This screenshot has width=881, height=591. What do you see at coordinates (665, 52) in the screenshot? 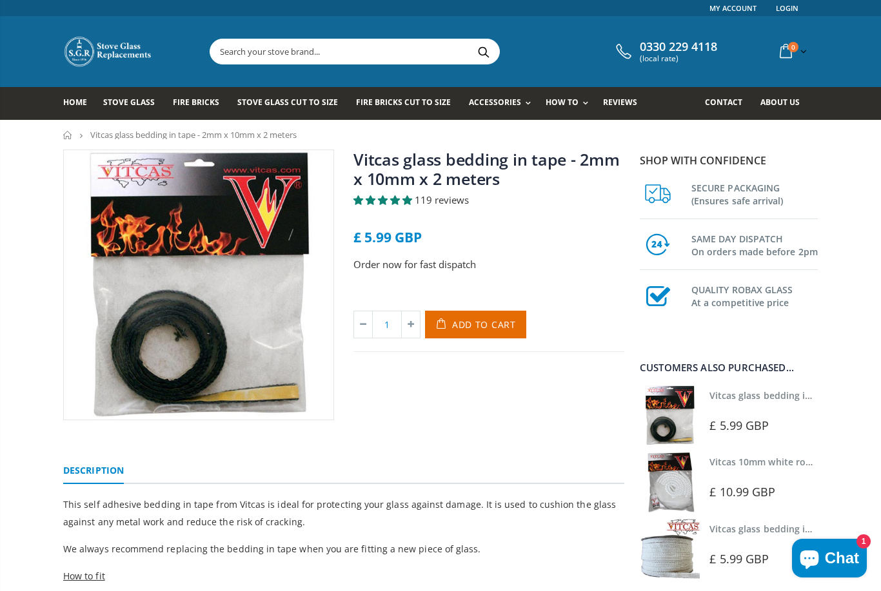
I see `a: 0330 229 4118 (local rate)` at bounding box center [665, 52].